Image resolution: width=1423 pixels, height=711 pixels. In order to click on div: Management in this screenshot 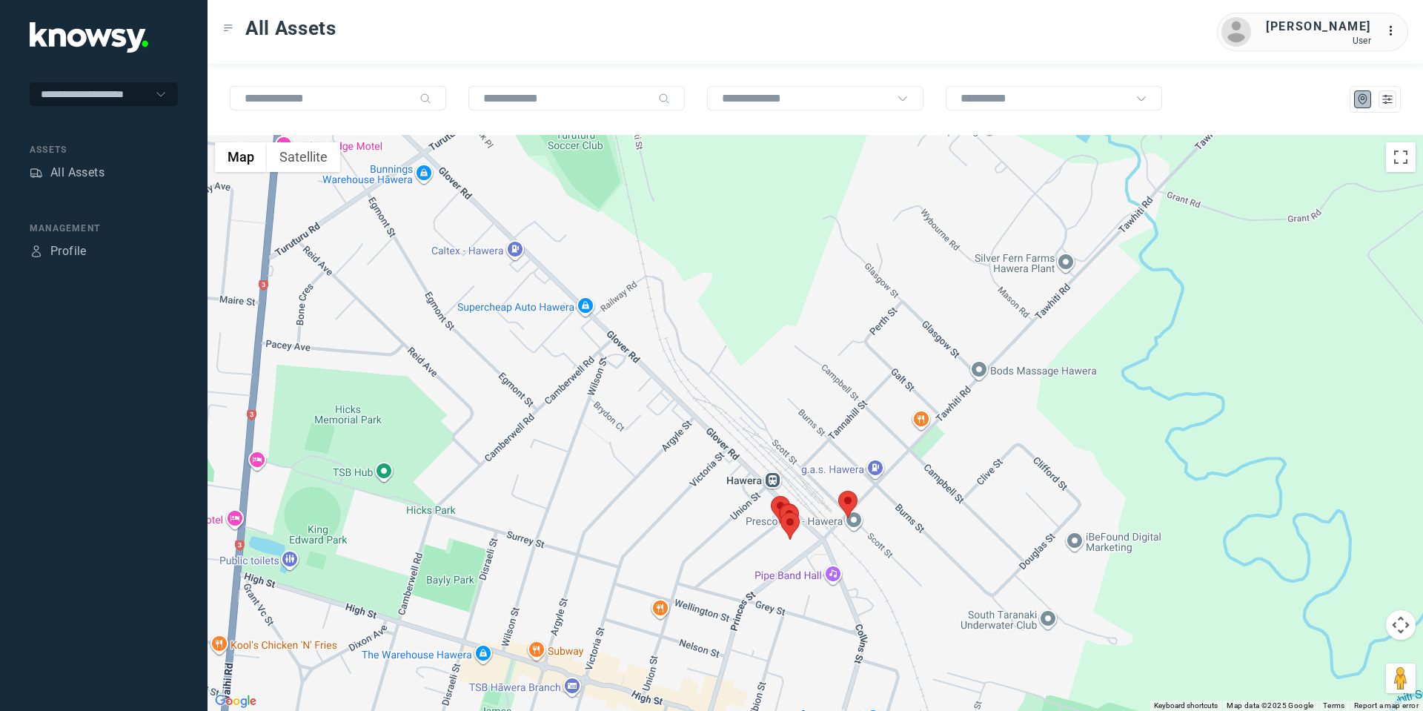, I will do `click(104, 228)`.